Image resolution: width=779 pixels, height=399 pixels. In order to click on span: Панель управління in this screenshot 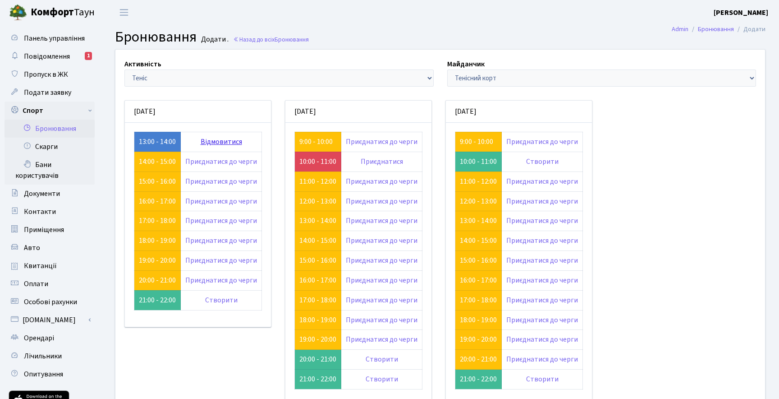, I will do `click(54, 38)`.